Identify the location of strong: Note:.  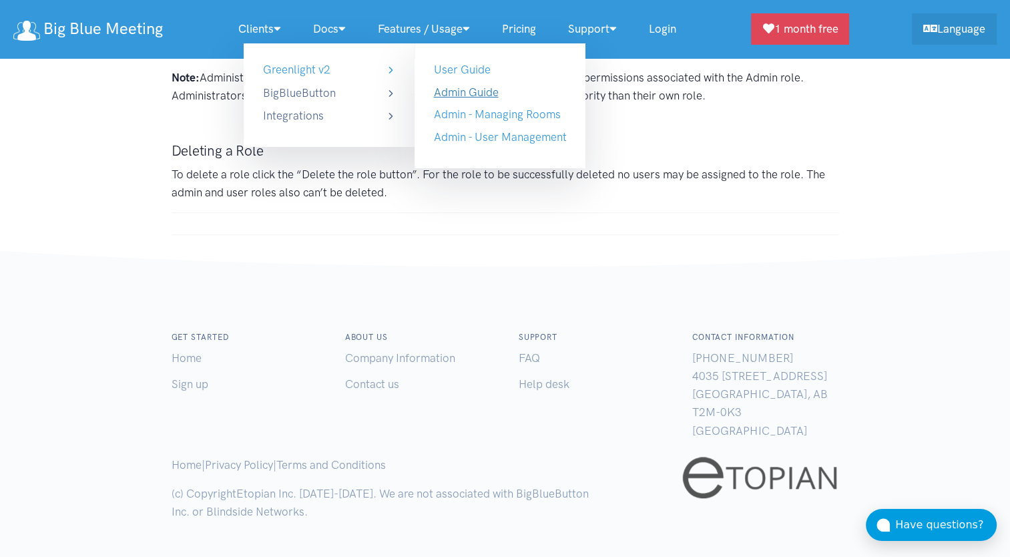
(186, 77).